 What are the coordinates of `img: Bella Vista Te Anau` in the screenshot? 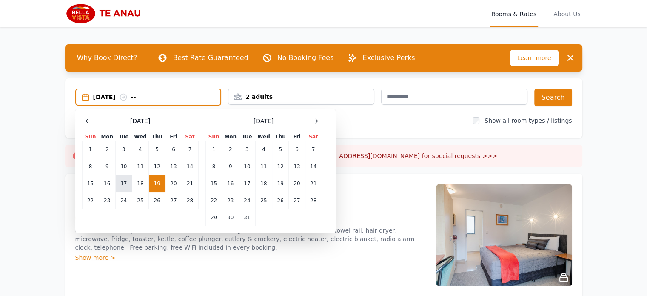 It's located at (106, 14).